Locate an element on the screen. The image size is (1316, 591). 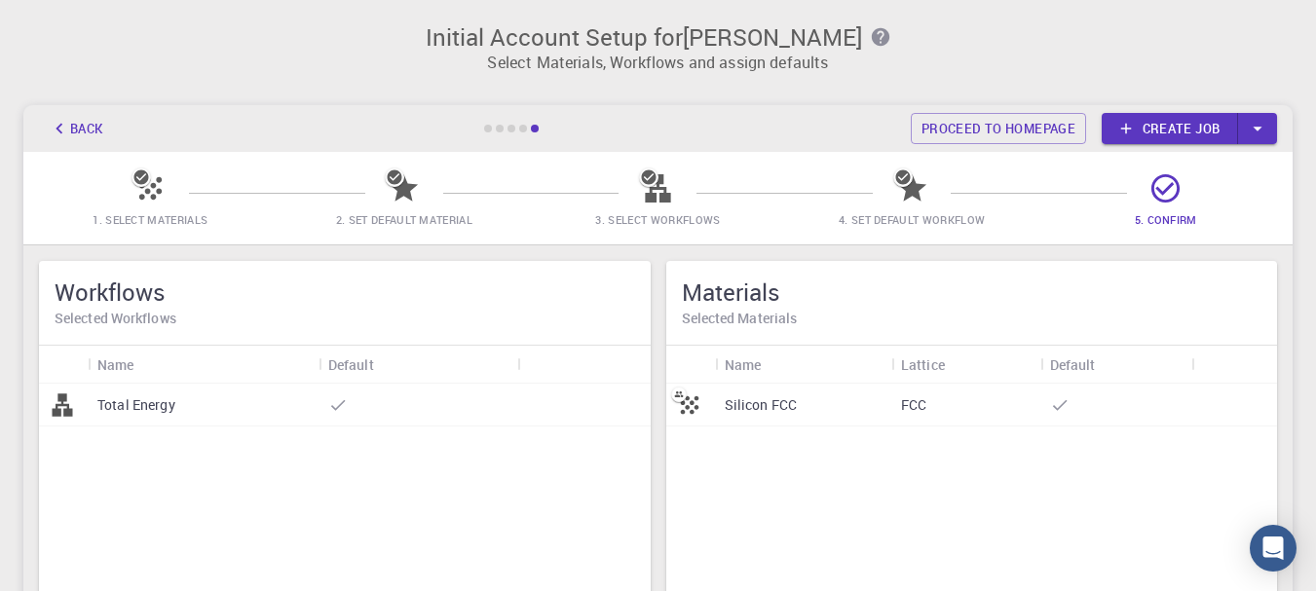
p: Select Materials, Workflows and assign defaults is located at coordinates (657, 62).